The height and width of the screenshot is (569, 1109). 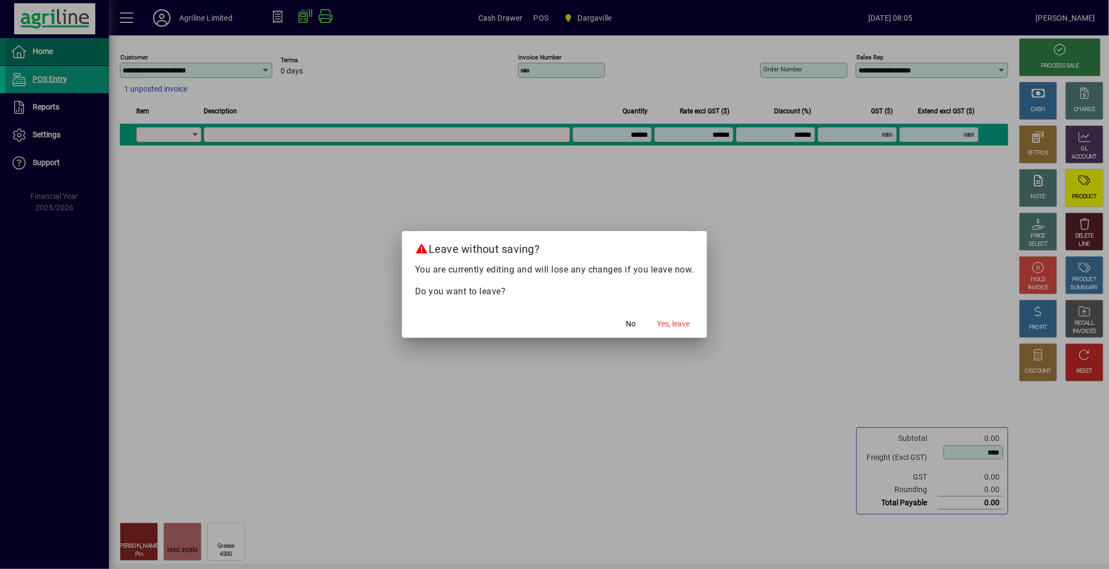 I want to click on p: Do you want to leave?, so click(x=554, y=291).